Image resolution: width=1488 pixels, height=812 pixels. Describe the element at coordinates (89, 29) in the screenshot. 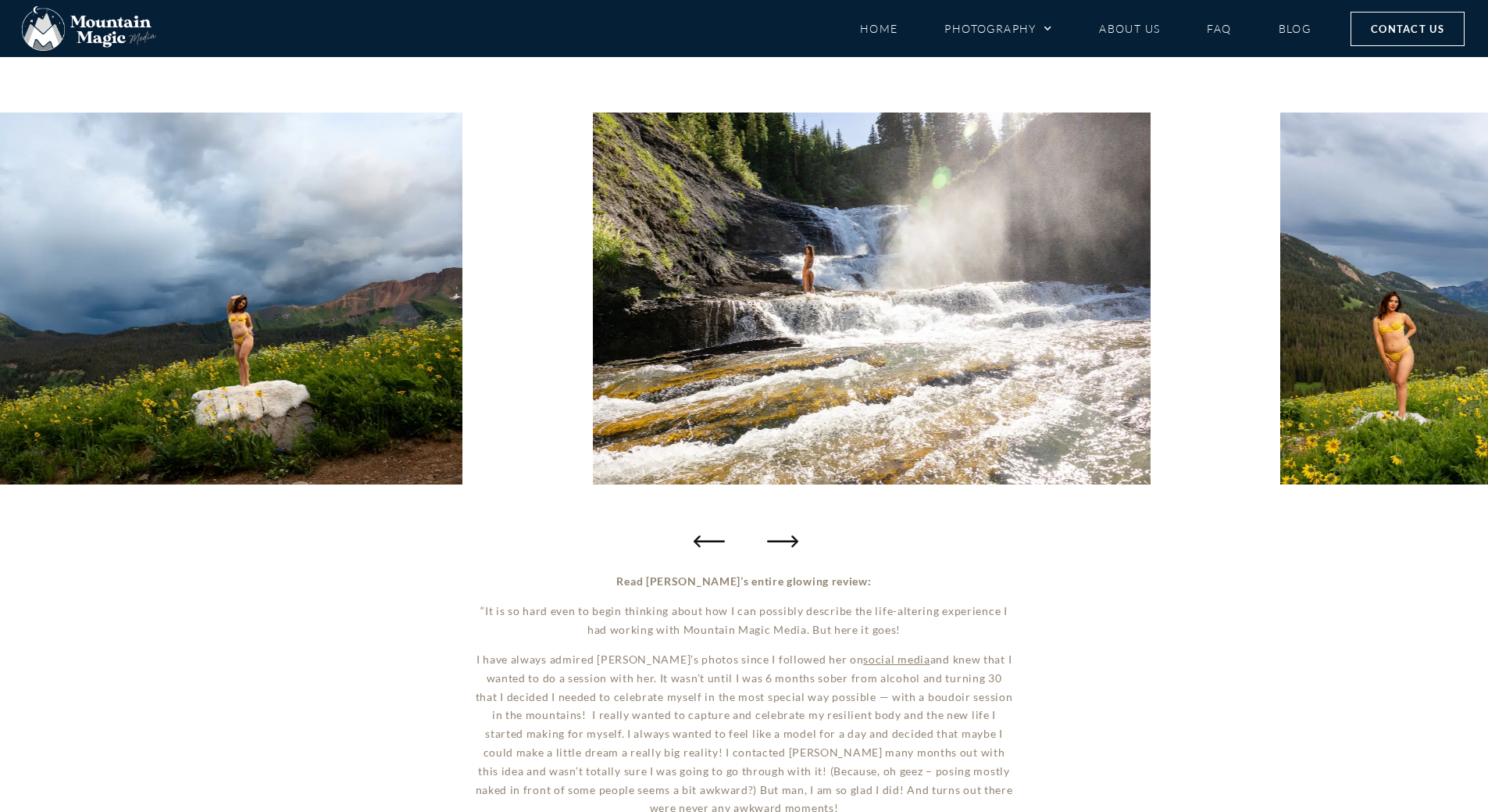

I see `a: Mountain Magic Media photography logo Crested Butte Photographer` at that location.